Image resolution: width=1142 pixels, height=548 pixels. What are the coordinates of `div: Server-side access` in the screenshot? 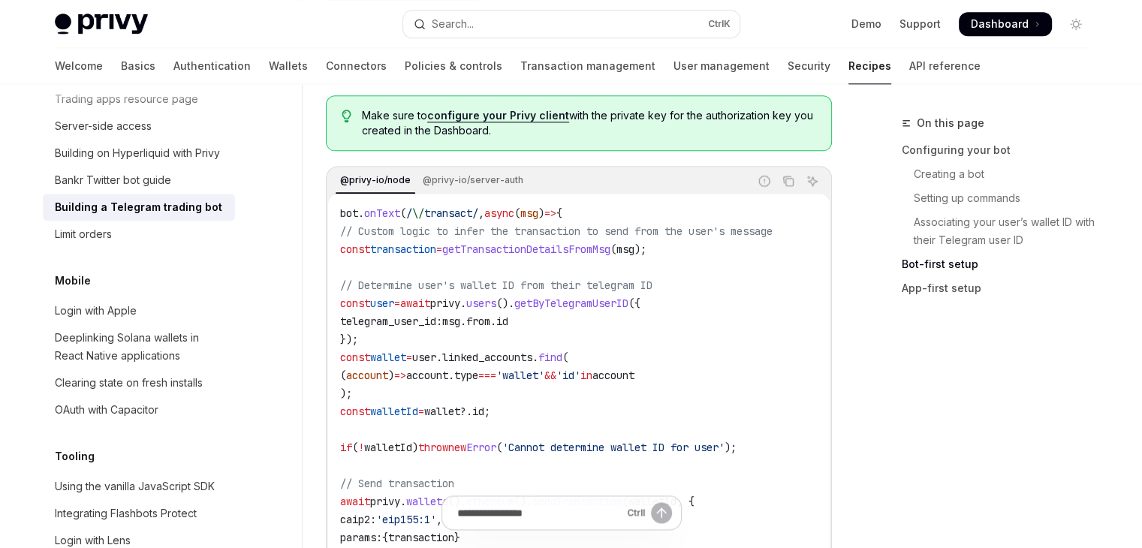 It's located at (103, 126).